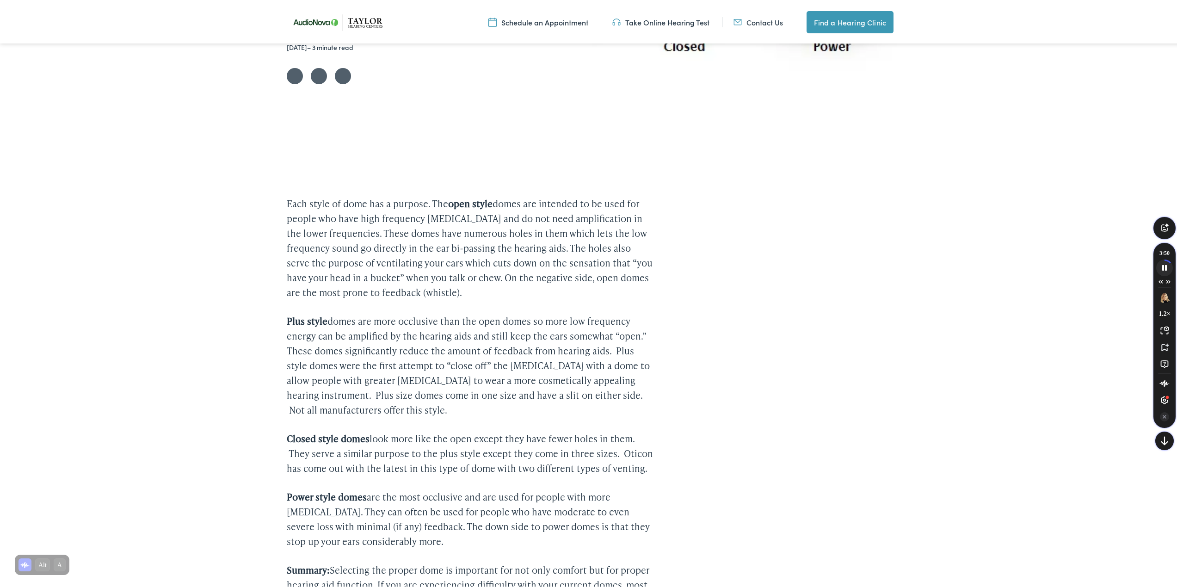 This screenshot has width=1177, height=588. I want to click on p: domes are more occlusive than the open domes so more low frequency energy can be amplified by the..., so click(470, 364).